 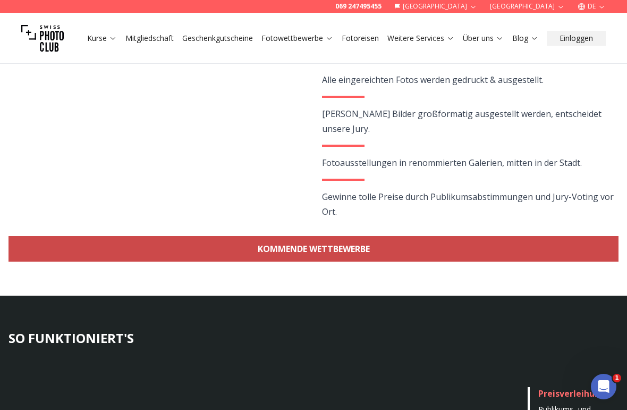 I want to click on button: Blog, so click(x=525, y=38).